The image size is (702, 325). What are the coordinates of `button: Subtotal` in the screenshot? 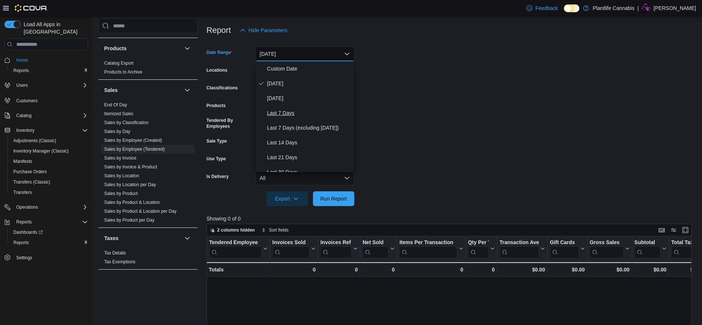 It's located at (651, 249).